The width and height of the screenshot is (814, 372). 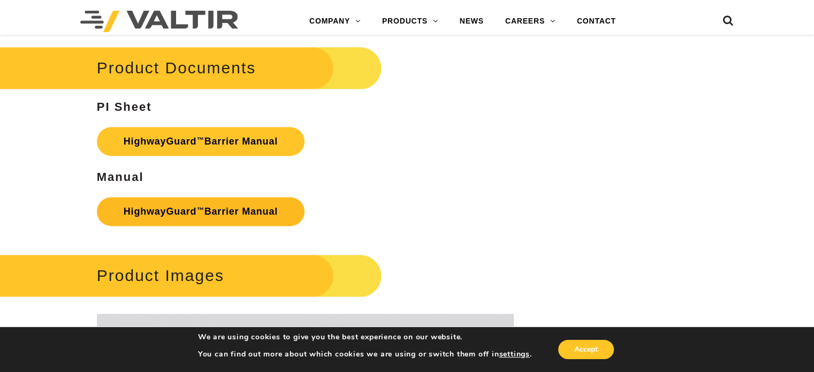 What do you see at coordinates (124, 106) in the screenshot?
I see `strong: PI Sheet` at bounding box center [124, 106].